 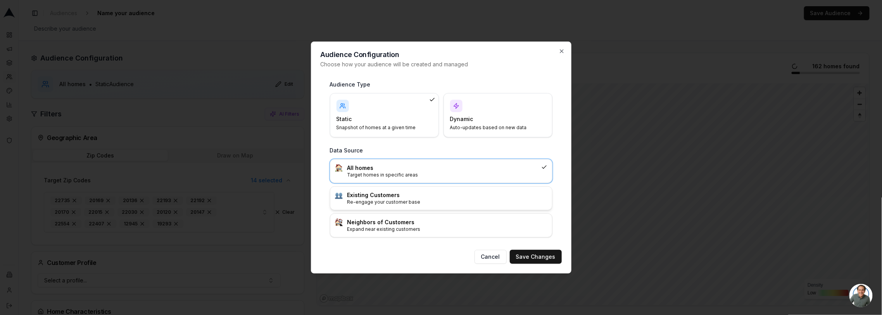 I want to click on h2: Audience Configuration, so click(x=441, y=55).